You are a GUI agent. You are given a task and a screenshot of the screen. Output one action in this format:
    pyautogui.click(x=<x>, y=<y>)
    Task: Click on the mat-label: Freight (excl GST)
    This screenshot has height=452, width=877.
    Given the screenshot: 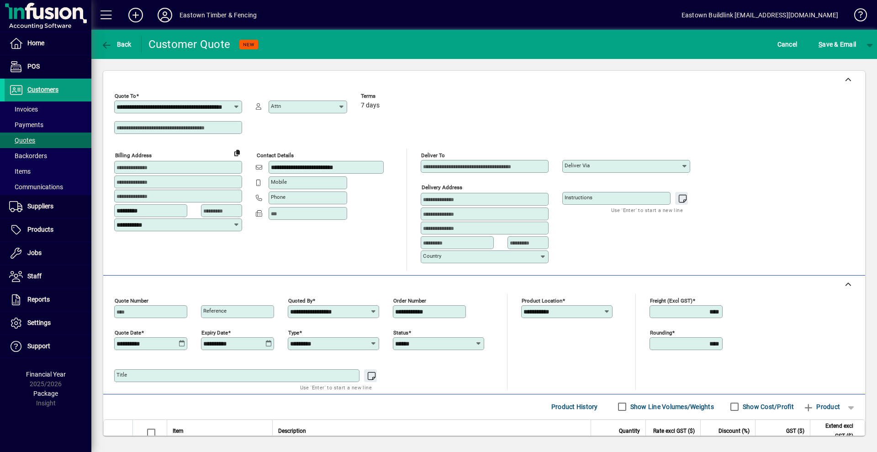 What is the action you would take?
    pyautogui.click(x=671, y=300)
    